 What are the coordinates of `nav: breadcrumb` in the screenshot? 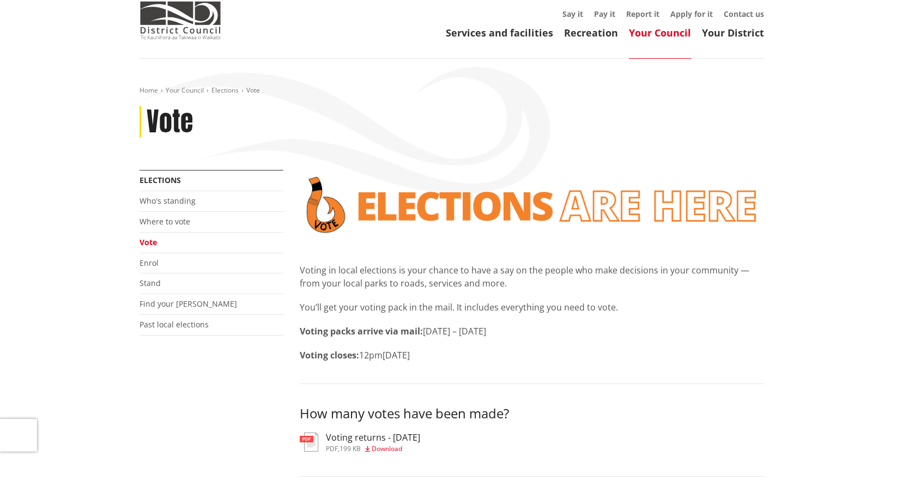 It's located at (452, 90).